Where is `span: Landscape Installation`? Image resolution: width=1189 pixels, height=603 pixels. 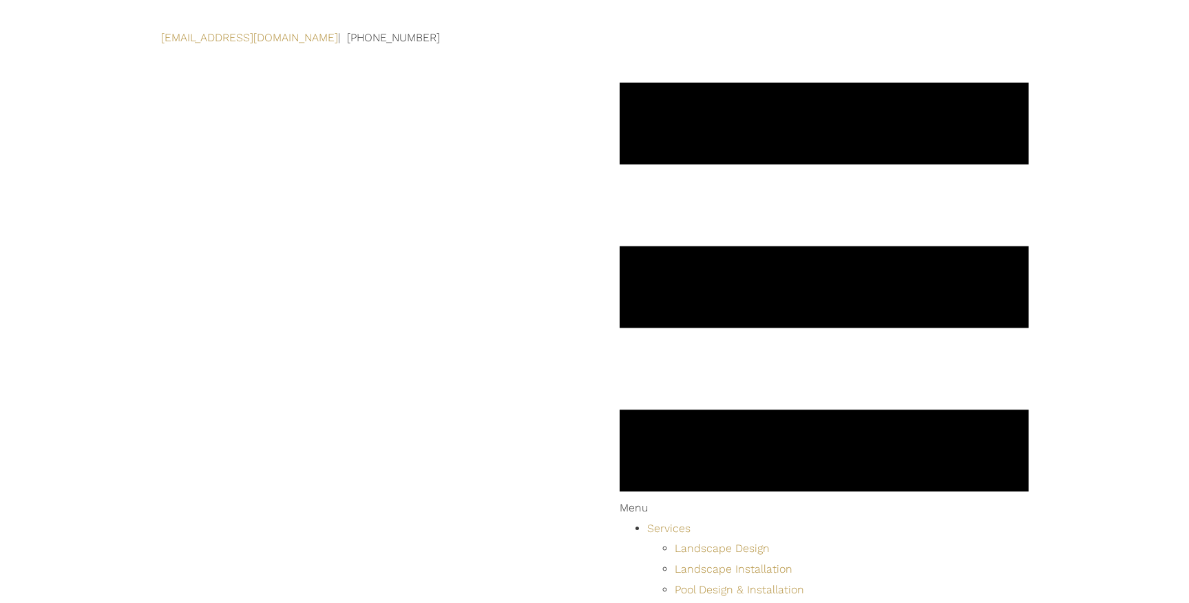
span: Landscape Installation is located at coordinates (733, 569).